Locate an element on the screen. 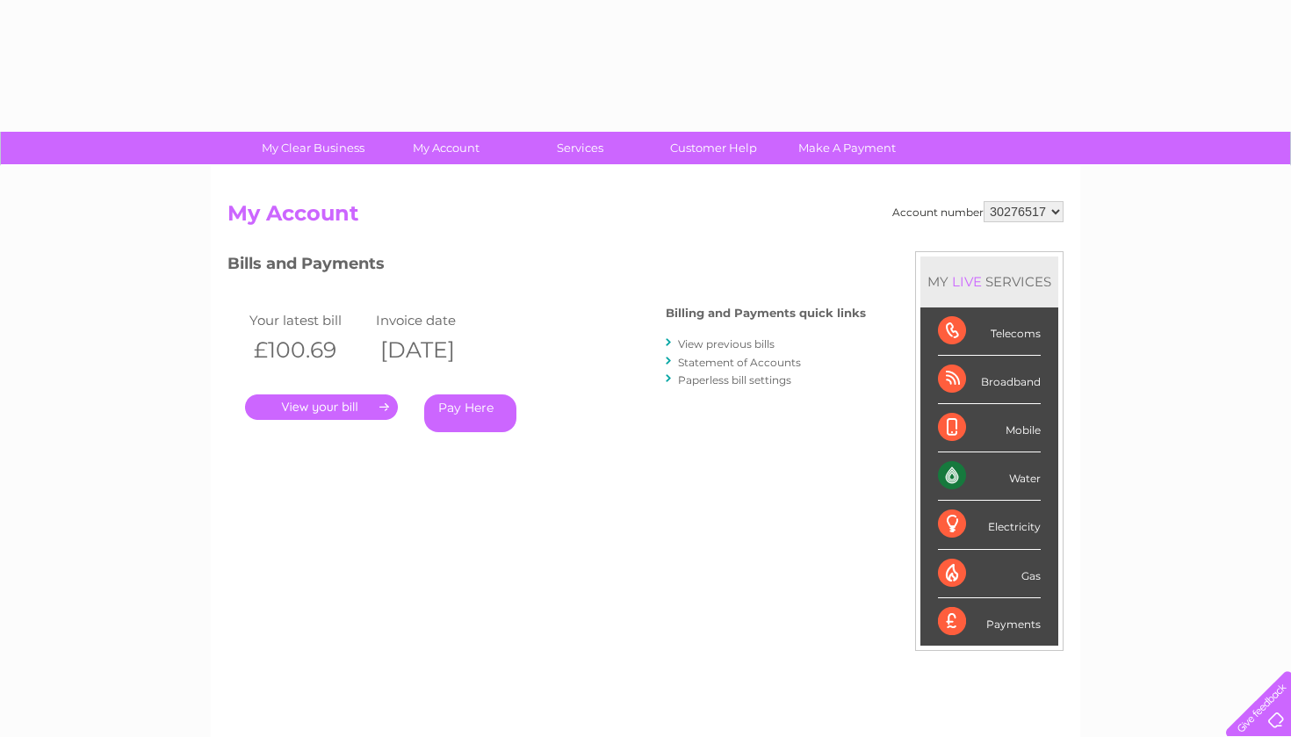  a: My Account is located at coordinates (446, 148).